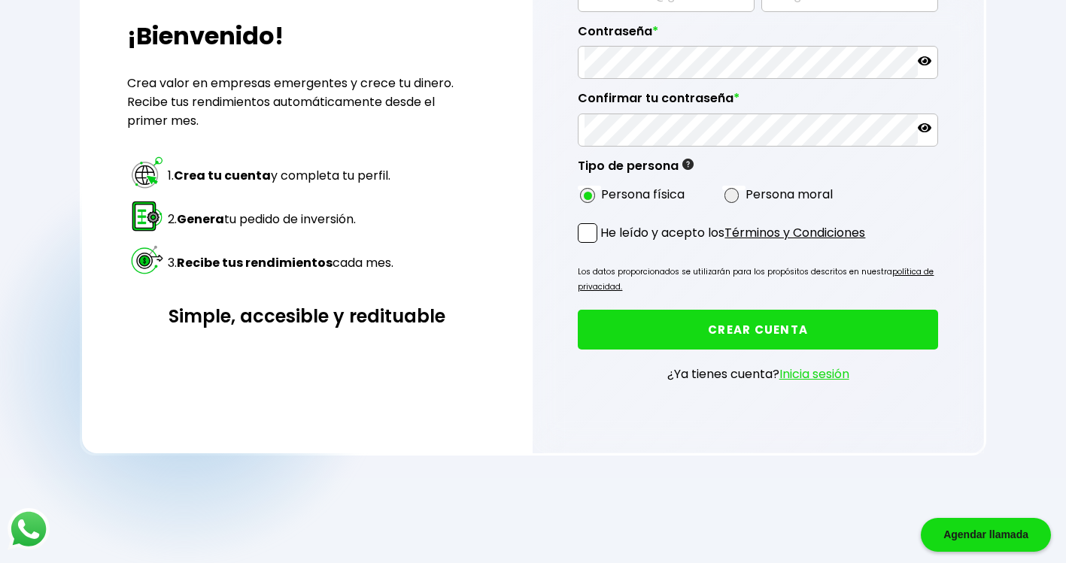  I want to click on button: CREAR CUENTA, so click(758, 329).